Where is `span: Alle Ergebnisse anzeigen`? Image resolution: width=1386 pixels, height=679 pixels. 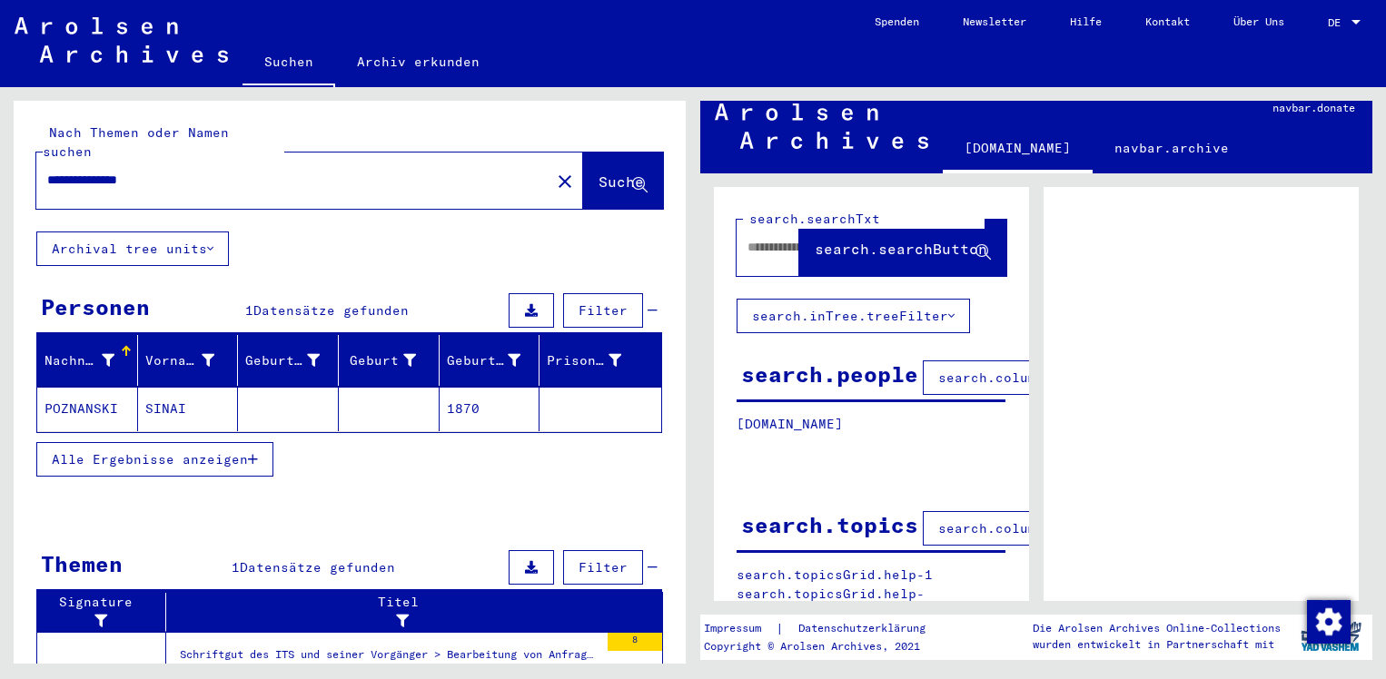 span: Alle Ergebnisse anzeigen is located at coordinates (150, 460).